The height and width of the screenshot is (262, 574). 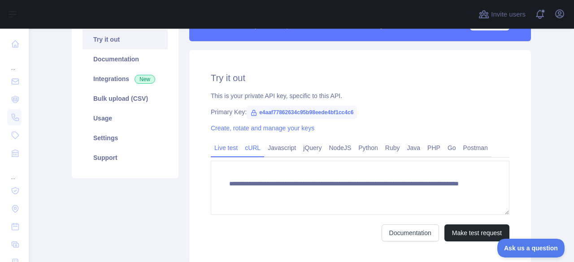 I want to click on button: Invite users, so click(x=502, y=14).